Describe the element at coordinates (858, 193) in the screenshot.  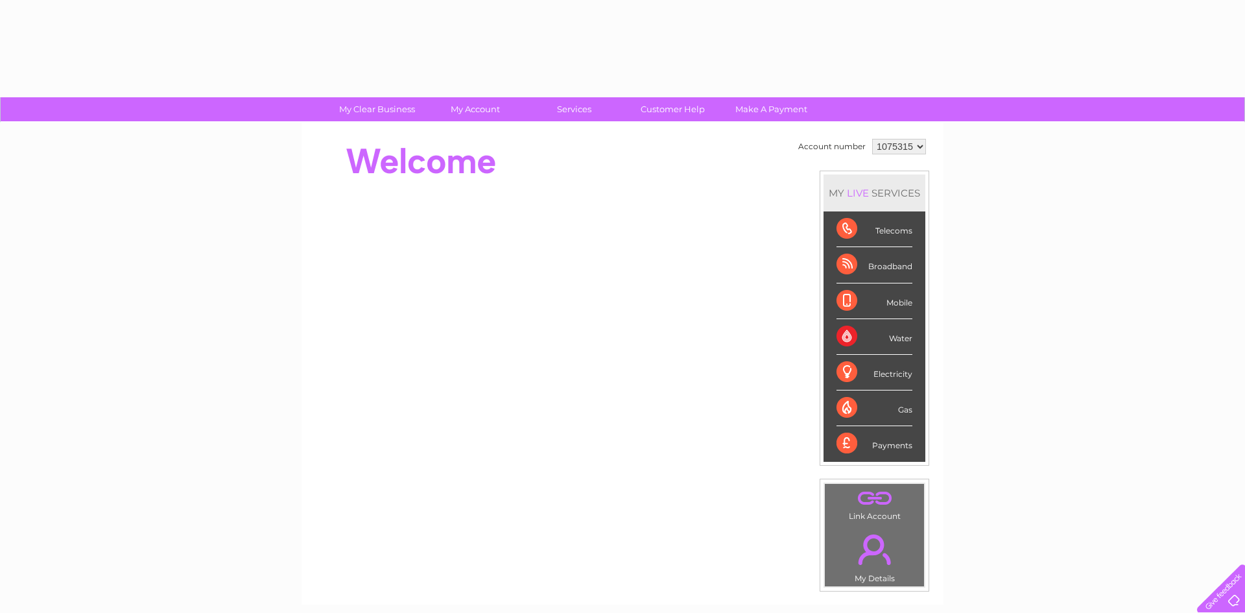
I see `div: LIVE` at that location.